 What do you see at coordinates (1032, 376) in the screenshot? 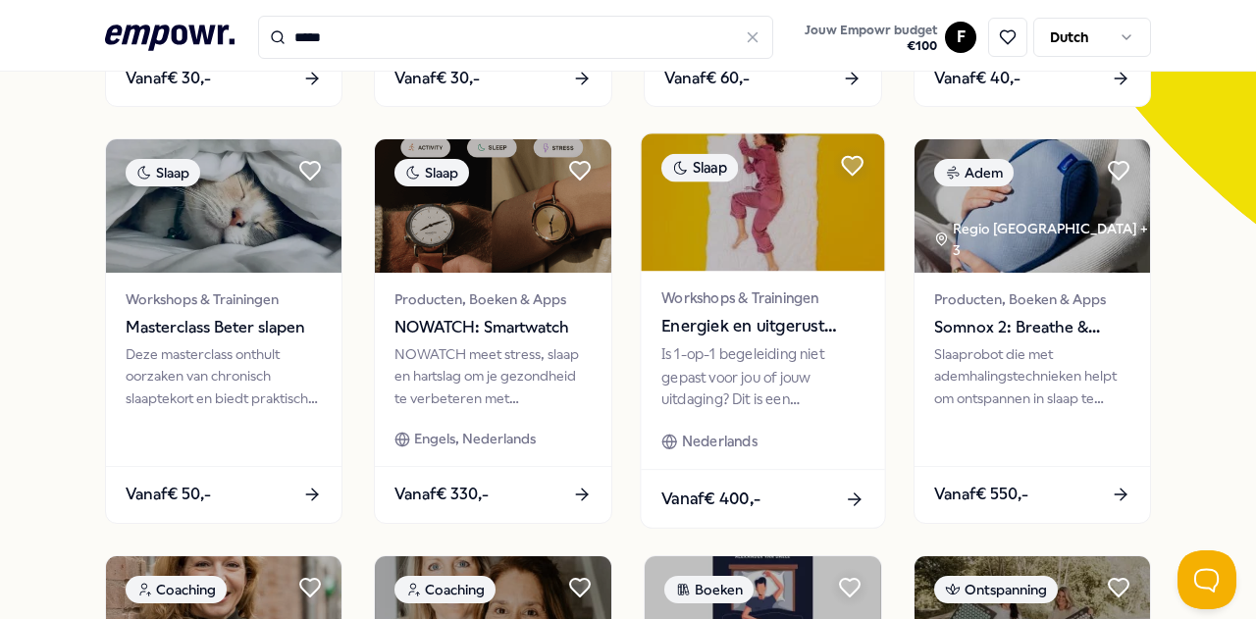
I see `div: Slaaprobot die met ademhalingstechnieken helpt om ontspannen in slaap te vallen en verfrist wakke...` at bounding box center [1032, 376].